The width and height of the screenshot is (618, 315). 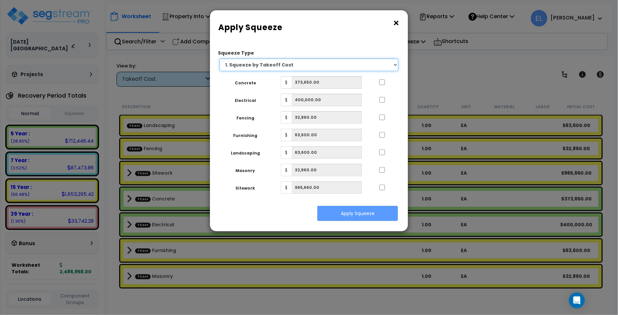 What do you see at coordinates (246, 153) in the screenshot?
I see `small: Landscaping` at bounding box center [246, 153].